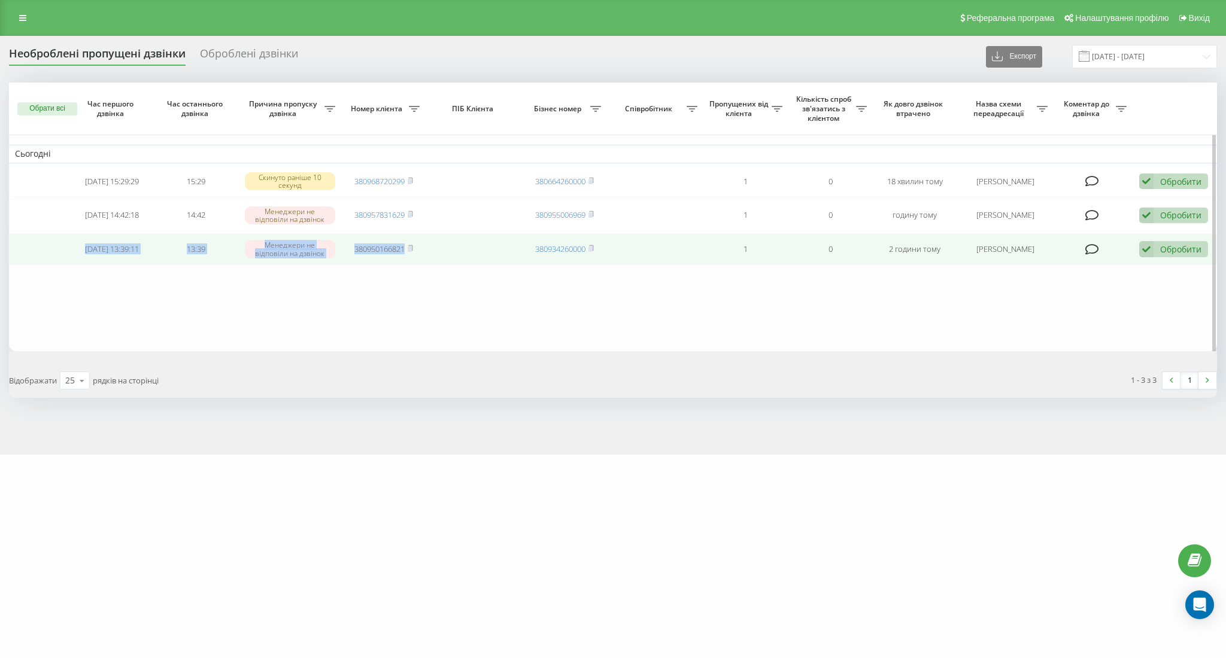 The height and width of the screenshot is (658, 1226). What do you see at coordinates (97, 56) in the screenshot?
I see `div: Необроблені пропущені дзвінки` at bounding box center [97, 56].